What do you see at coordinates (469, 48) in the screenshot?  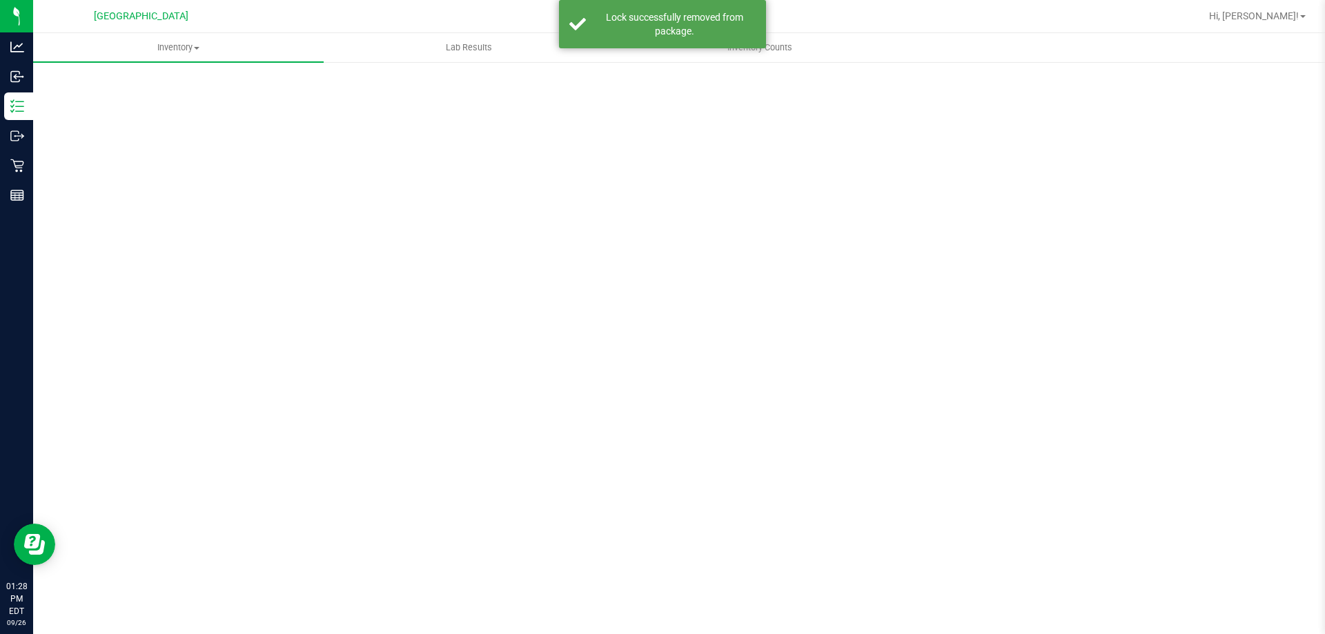 I see `span: Lab Results` at bounding box center [469, 48].